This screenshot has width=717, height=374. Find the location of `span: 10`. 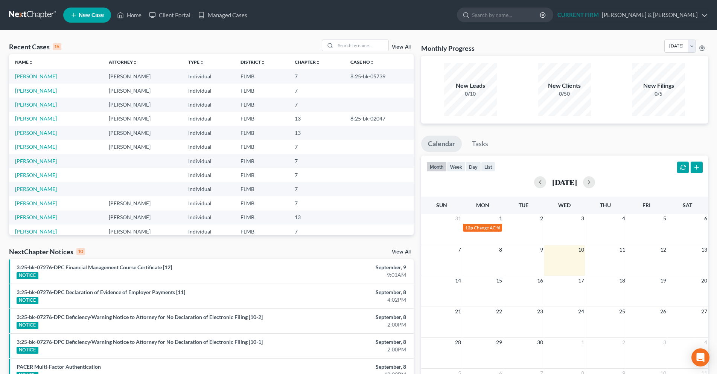

span: 10 is located at coordinates (581, 250).